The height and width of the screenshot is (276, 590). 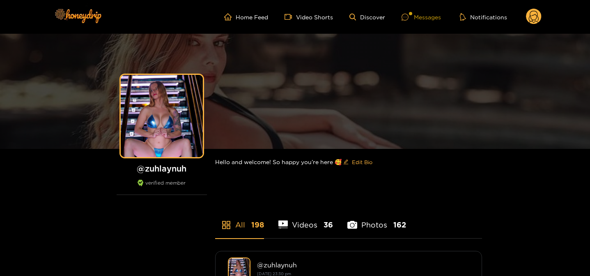 What do you see at coordinates (377, 219) in the screenshot?
I see `li: Photos` at bounding box center [377, 219].